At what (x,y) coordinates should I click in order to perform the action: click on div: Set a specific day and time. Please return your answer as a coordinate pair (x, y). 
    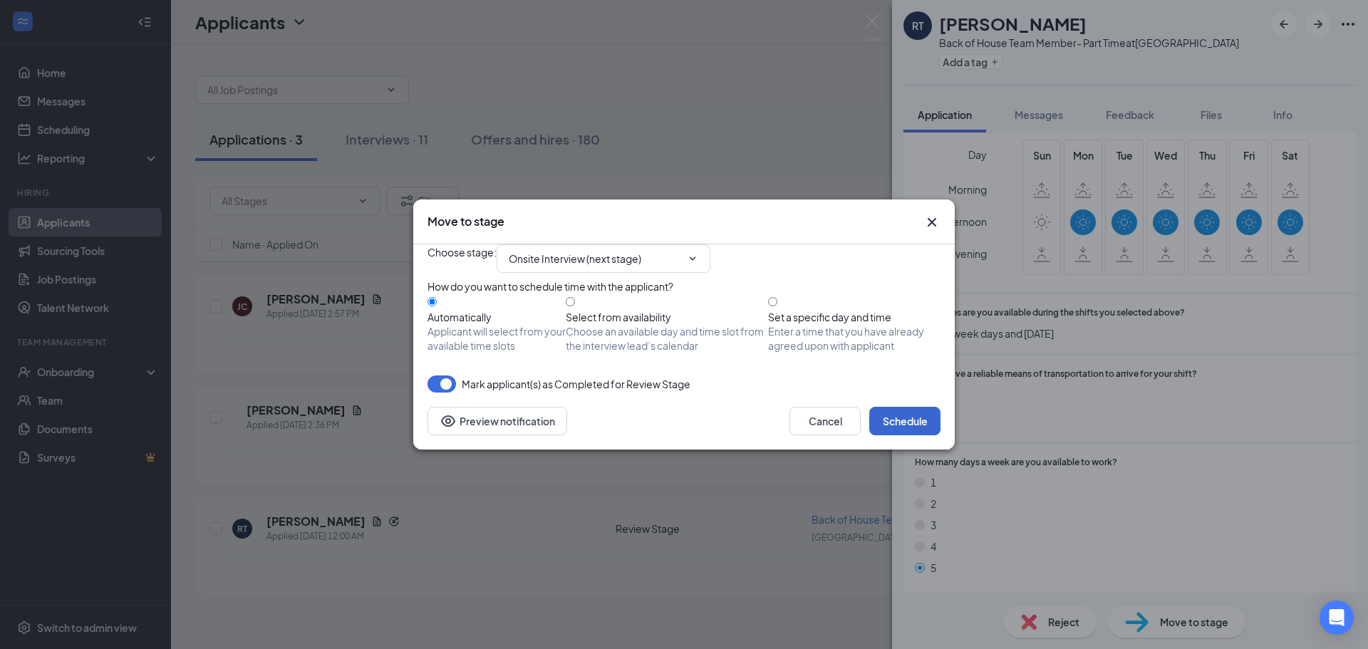
    Looking at the image, I should click on (854, 317).